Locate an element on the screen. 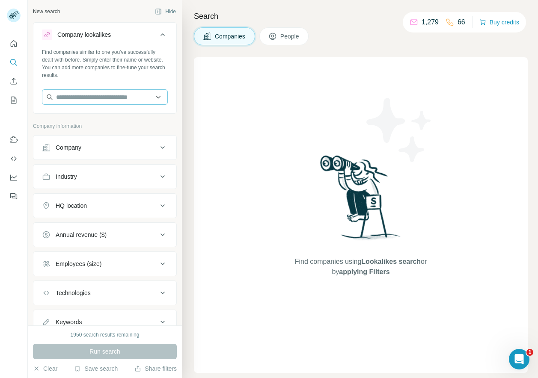 The image size is (538, 378). button: Technologies is located at coordinates (105, 293).